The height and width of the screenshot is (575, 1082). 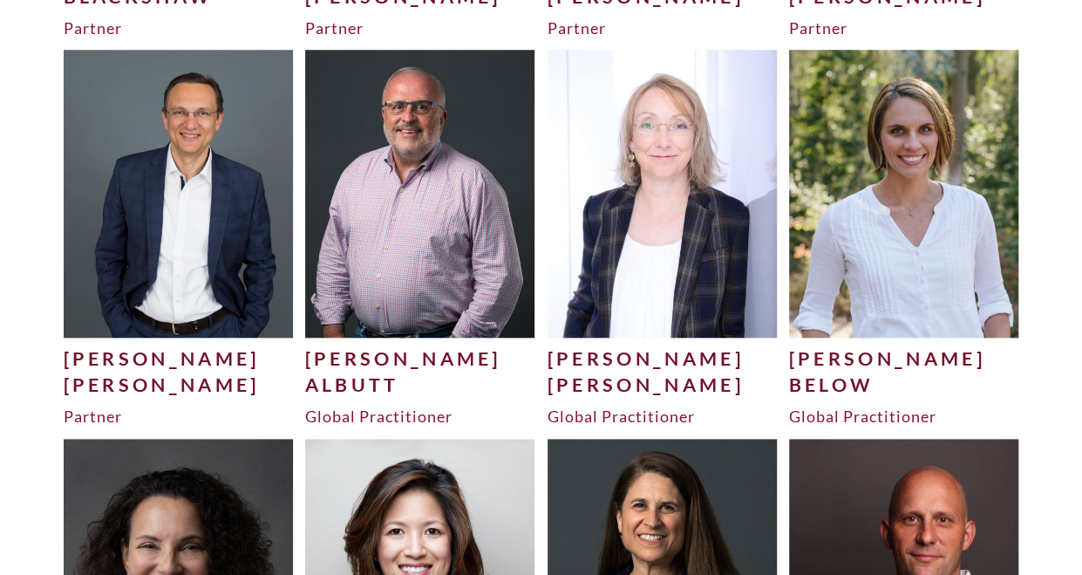 I want to click on img: Graham-A-500x625.jpg, so click(x=420, y=193).